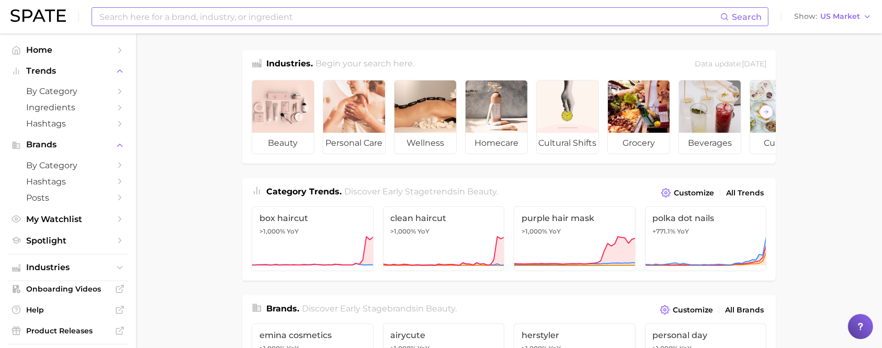 The width and height of the screenshot is (882, 348). I want to click on a: Ingredients, so click(68, 107).